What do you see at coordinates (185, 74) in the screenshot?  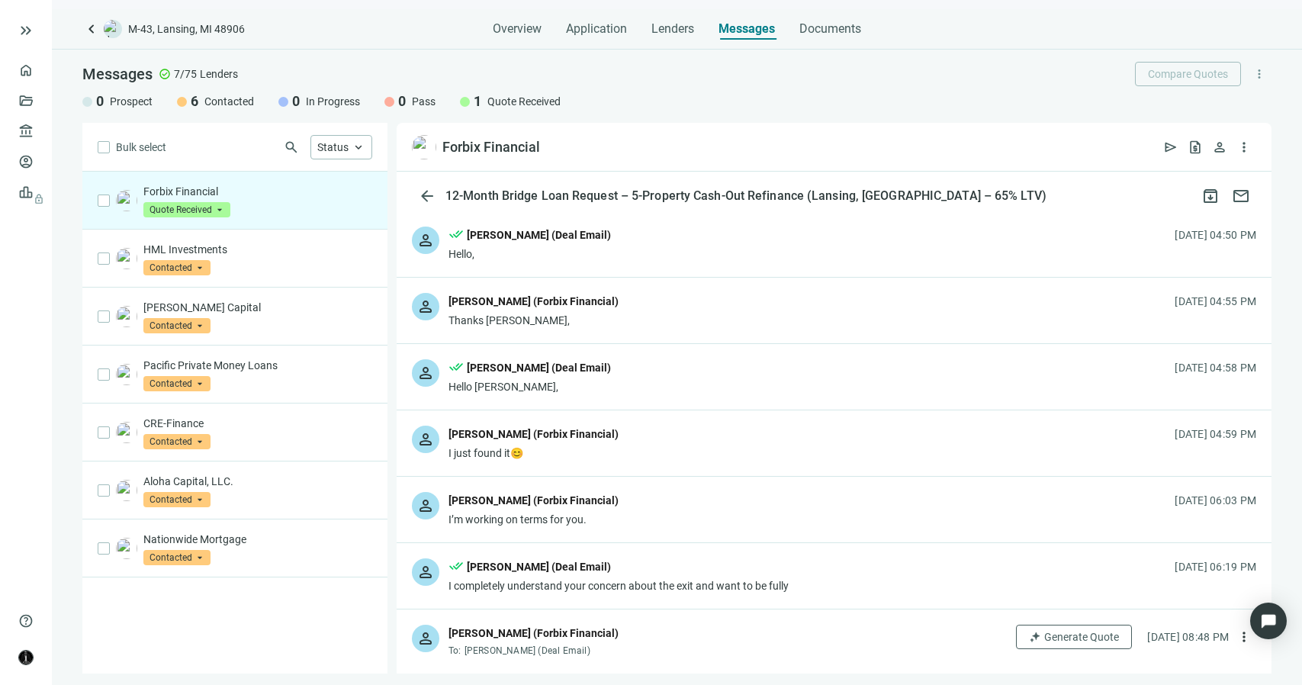 I see `span: 7/75` at bounding box center [185, 74].